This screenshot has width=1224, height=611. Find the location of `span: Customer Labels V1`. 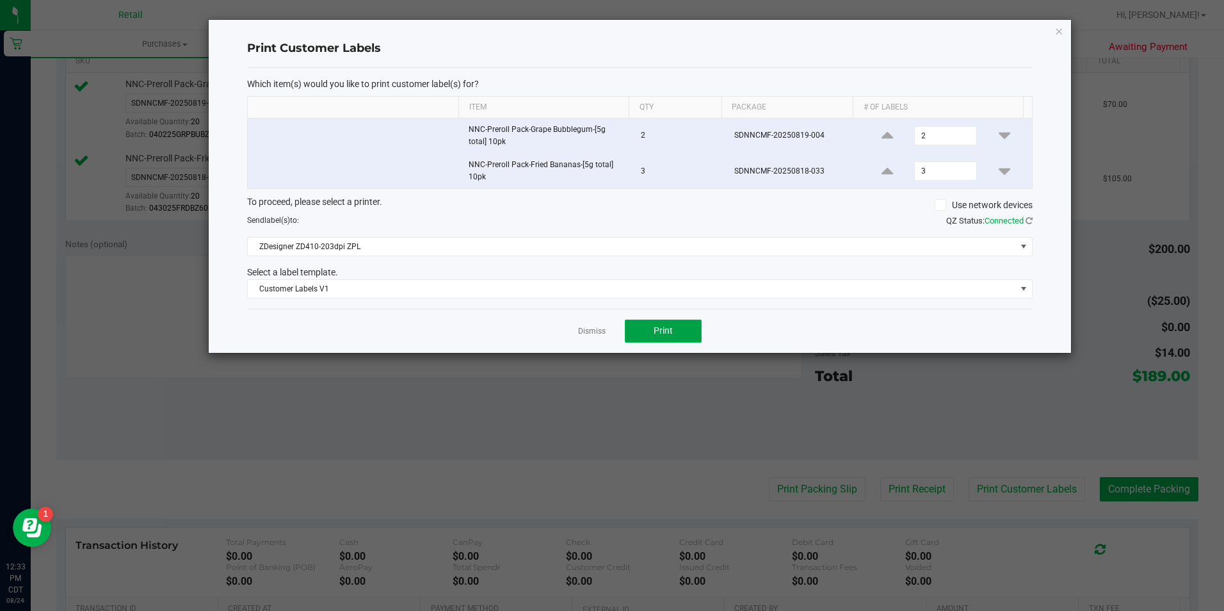

span: Customer Labels V1 is located at coordinates (632, 289).